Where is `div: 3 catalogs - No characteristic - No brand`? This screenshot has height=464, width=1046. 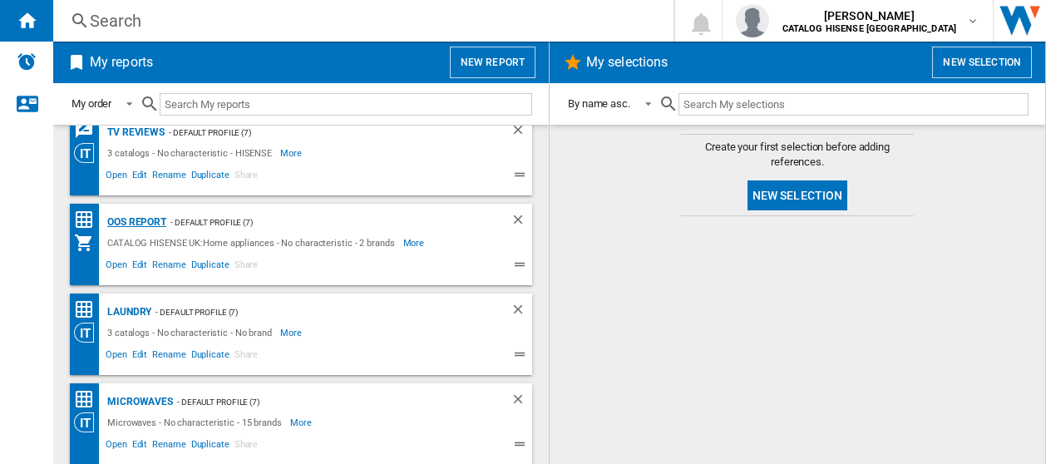
div: 3 catalogs - No characteristic - No brand is located at coordinates (191, 333).